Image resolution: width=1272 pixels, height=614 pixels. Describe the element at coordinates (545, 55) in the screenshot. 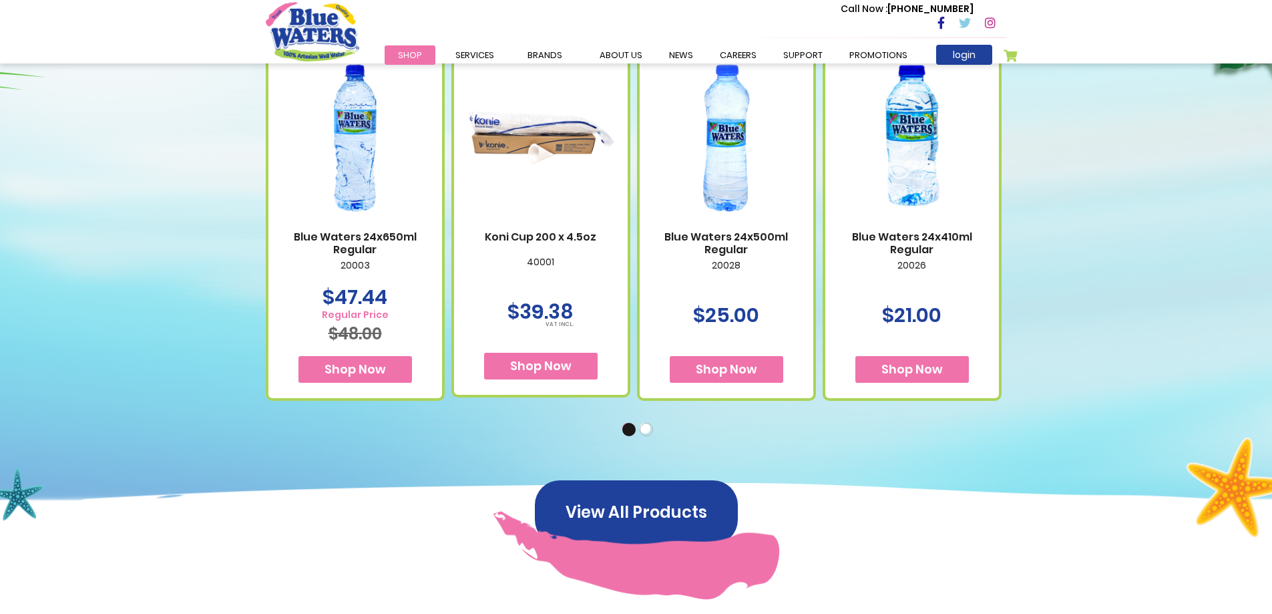

I see `span: Brands` at that location.